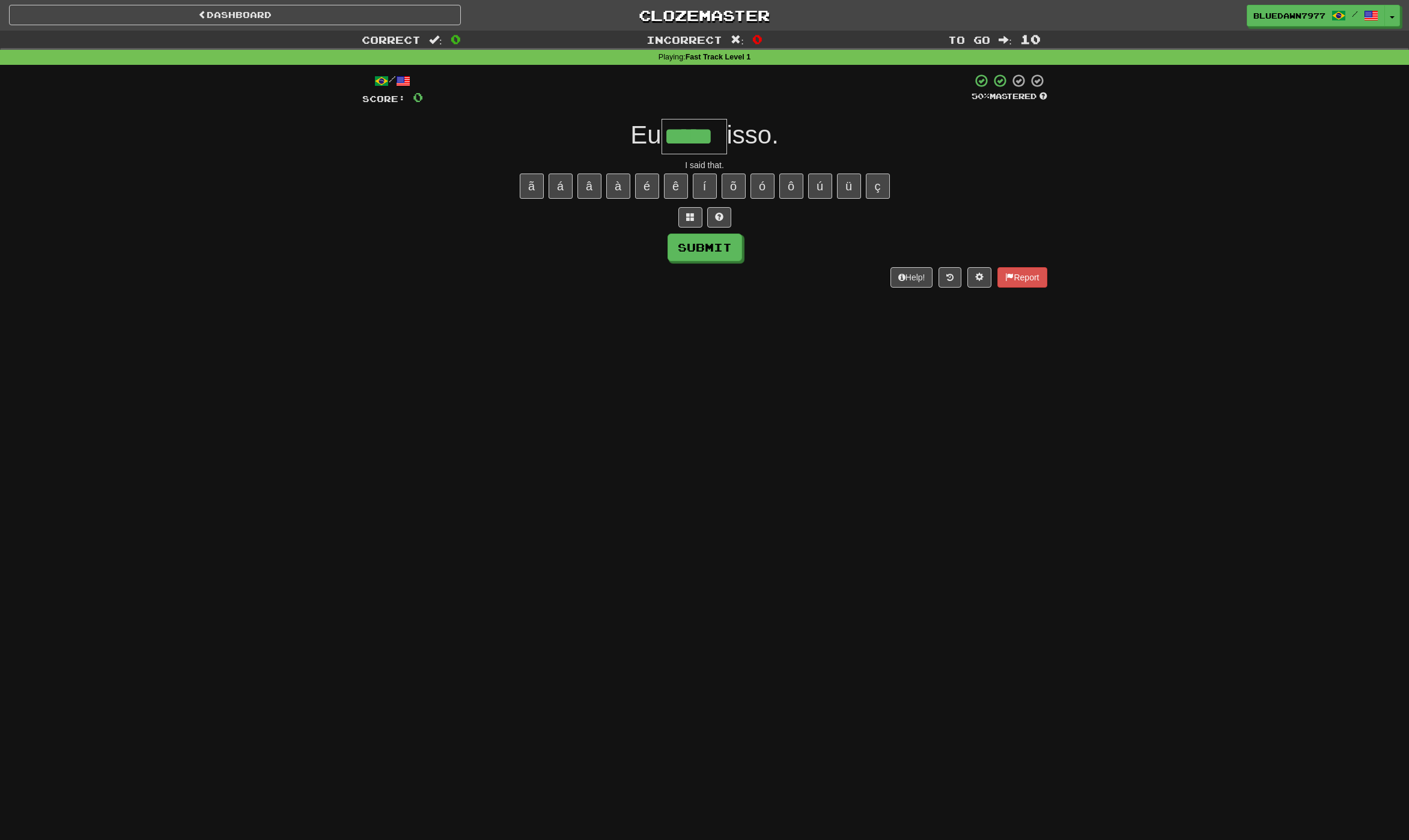 The height and width of the screenshot is (840, 1409). What do you see at coordinates (704, 15) in the screenshot?
I see `a: Clozemaster` at bounding box center [704, 15].